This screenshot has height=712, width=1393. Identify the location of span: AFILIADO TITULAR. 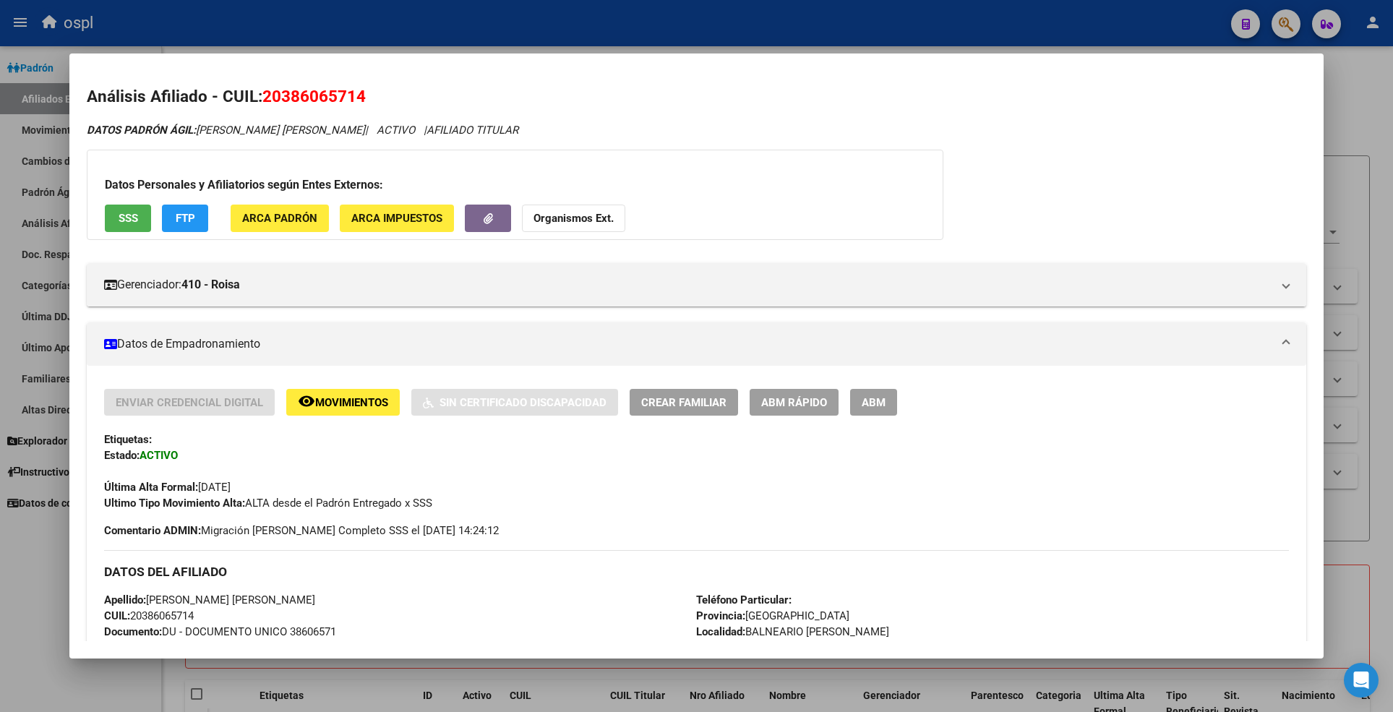
(472, 130).